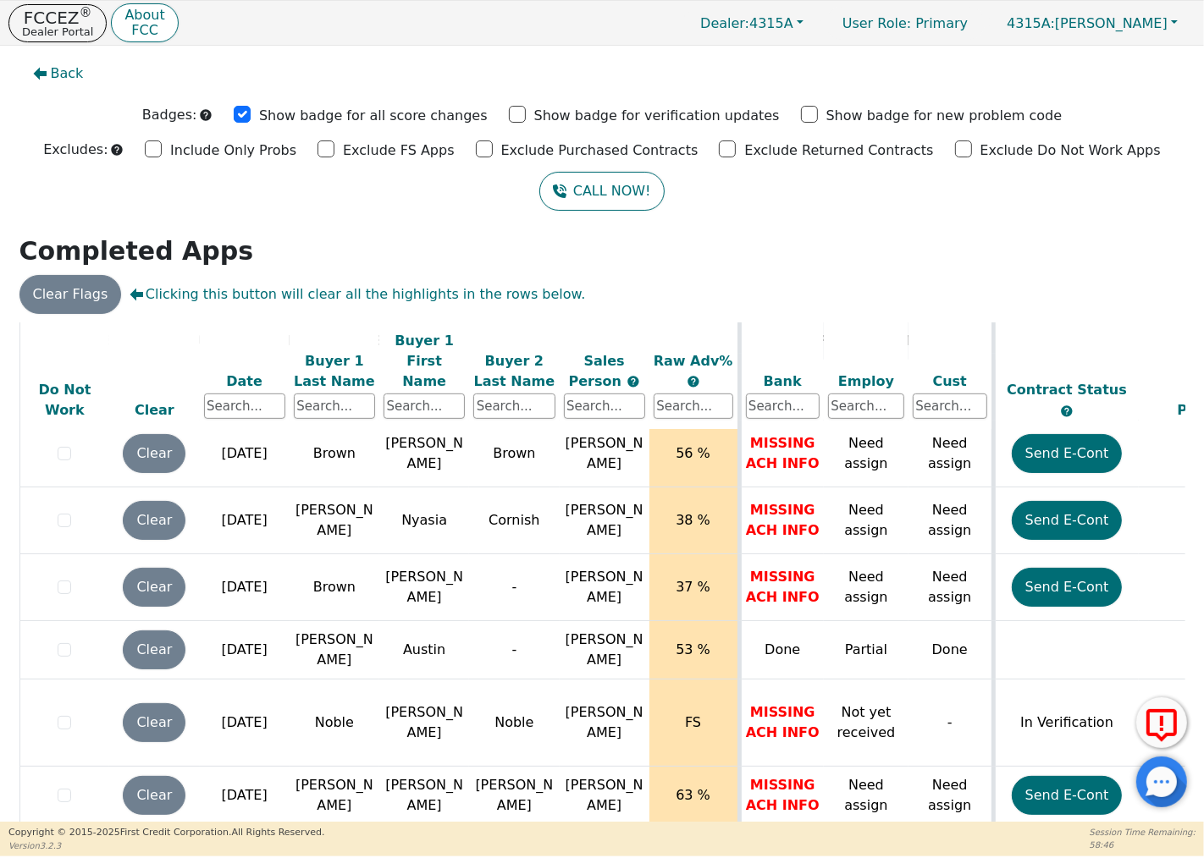 The width and height of the screenshot is (1204, 858). What do you see at coordinates (65, 400) in the screenshot?
I see `div: Do Not Work` at bounding box center [65, 400].